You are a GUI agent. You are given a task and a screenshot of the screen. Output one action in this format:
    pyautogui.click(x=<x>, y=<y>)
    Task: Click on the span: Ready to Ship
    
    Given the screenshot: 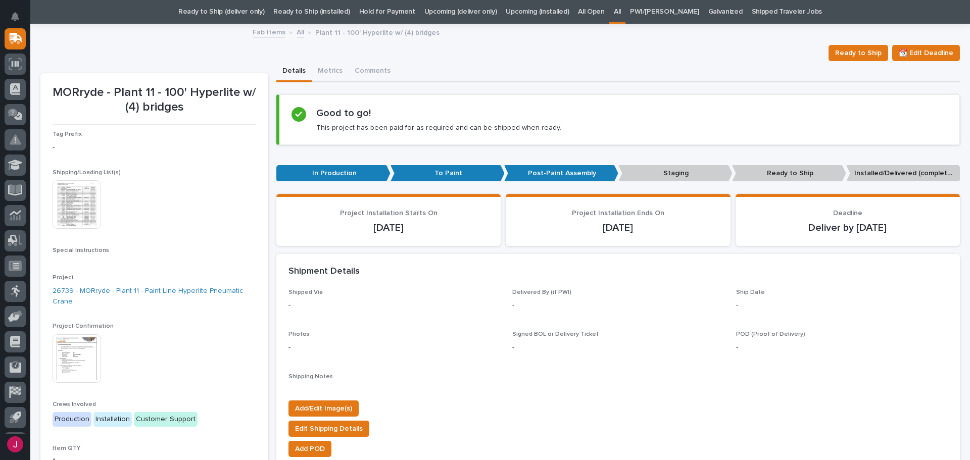 What is the action you would take?
    pyautogui.click(x=859, y=53)
    